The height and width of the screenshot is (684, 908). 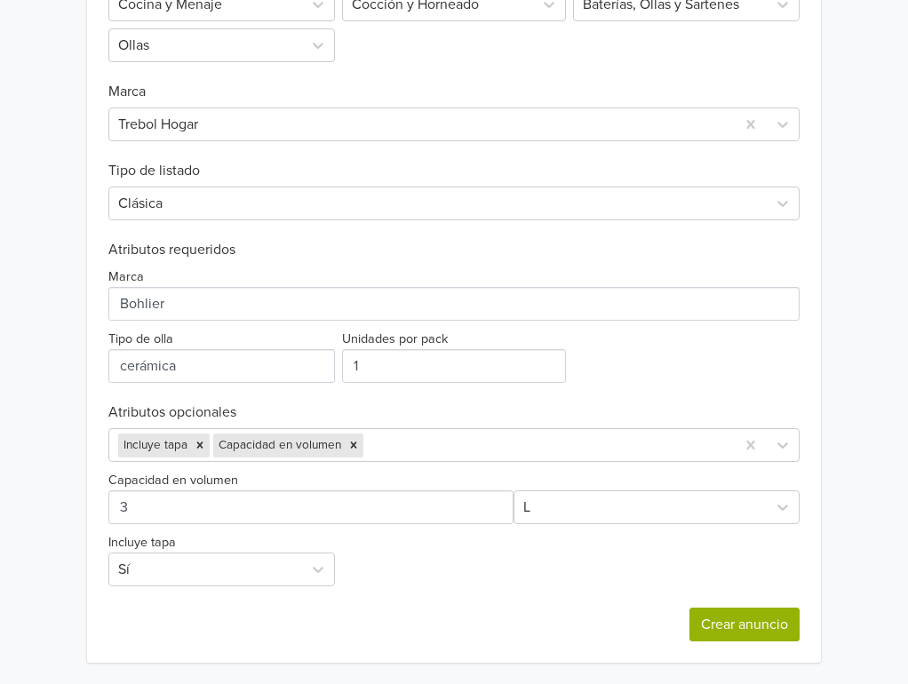 What do you see at coordinates (454, 160) in the screenshot?
I see `h6: Tipo de listado` at bounding box center [454, 160].